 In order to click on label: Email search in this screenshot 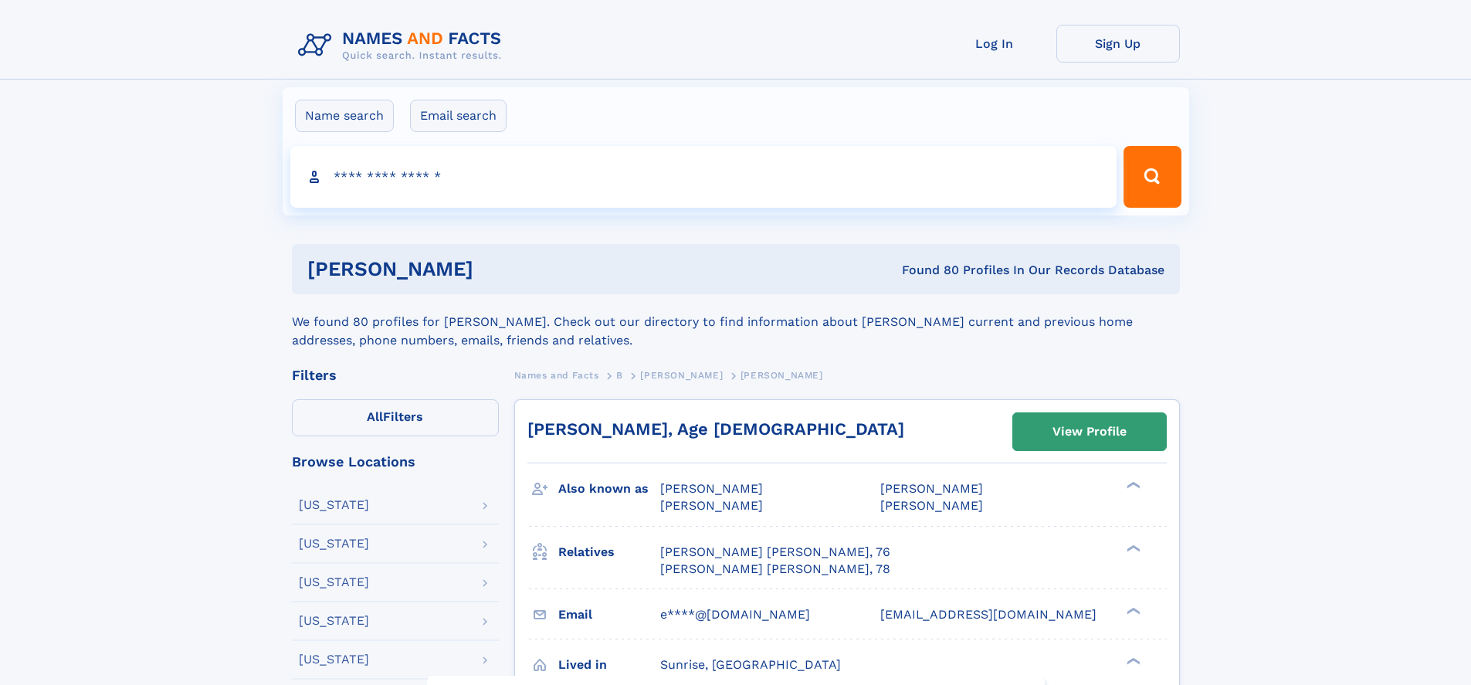, I will do `click(458, 116)`.